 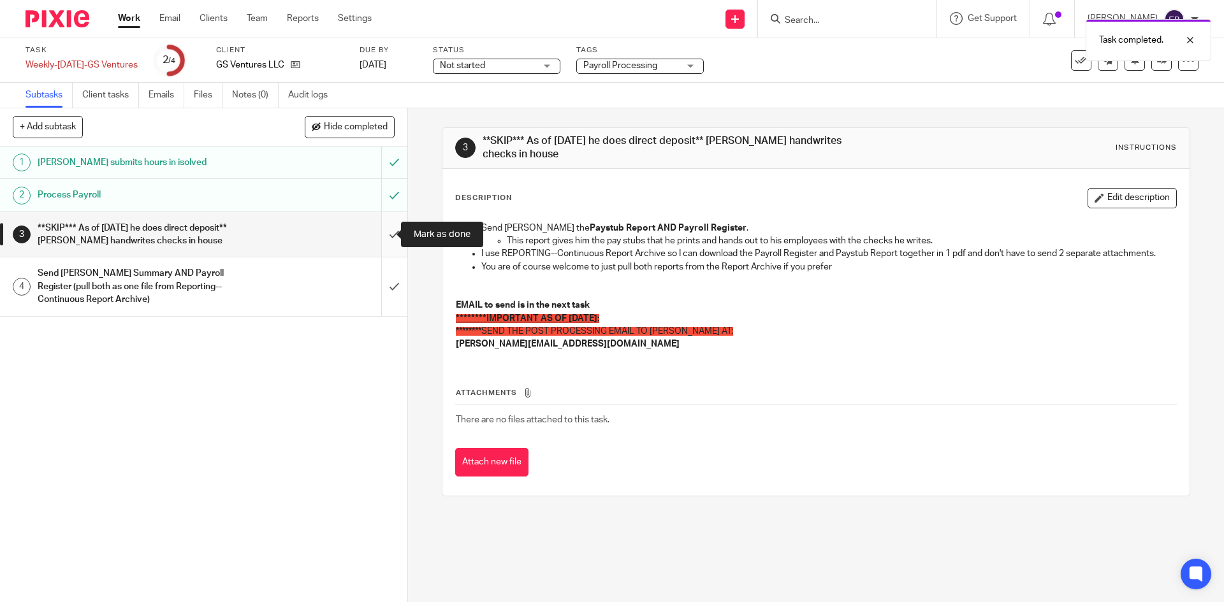 What do you see at coordinates (82, 50) in the screenshot?
I see `label: Task` at bounding box center [82, 50].